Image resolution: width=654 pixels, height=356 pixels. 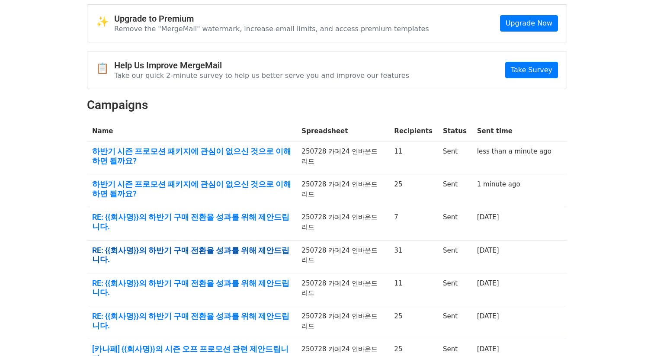 I want to click on h4: Help Us Improve MergeMail, so click(x=262, y=65).